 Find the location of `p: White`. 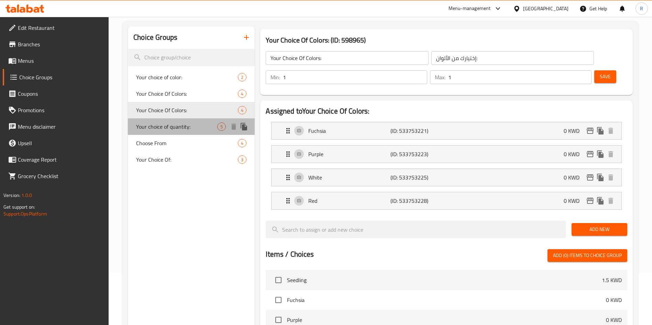

p: White is located at coordinates (349, 178).